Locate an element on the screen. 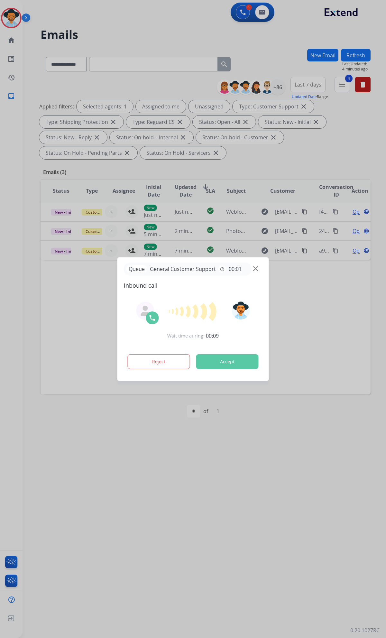  span: Wait time at ring: is located at coordinates (186, 336).